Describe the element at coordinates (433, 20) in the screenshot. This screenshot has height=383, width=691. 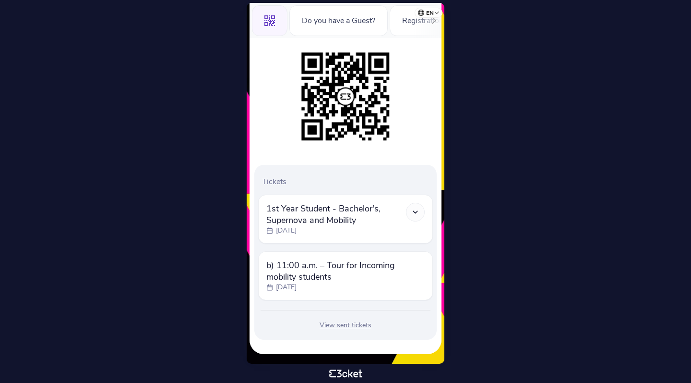
I see `a: Registration Form` at that location.